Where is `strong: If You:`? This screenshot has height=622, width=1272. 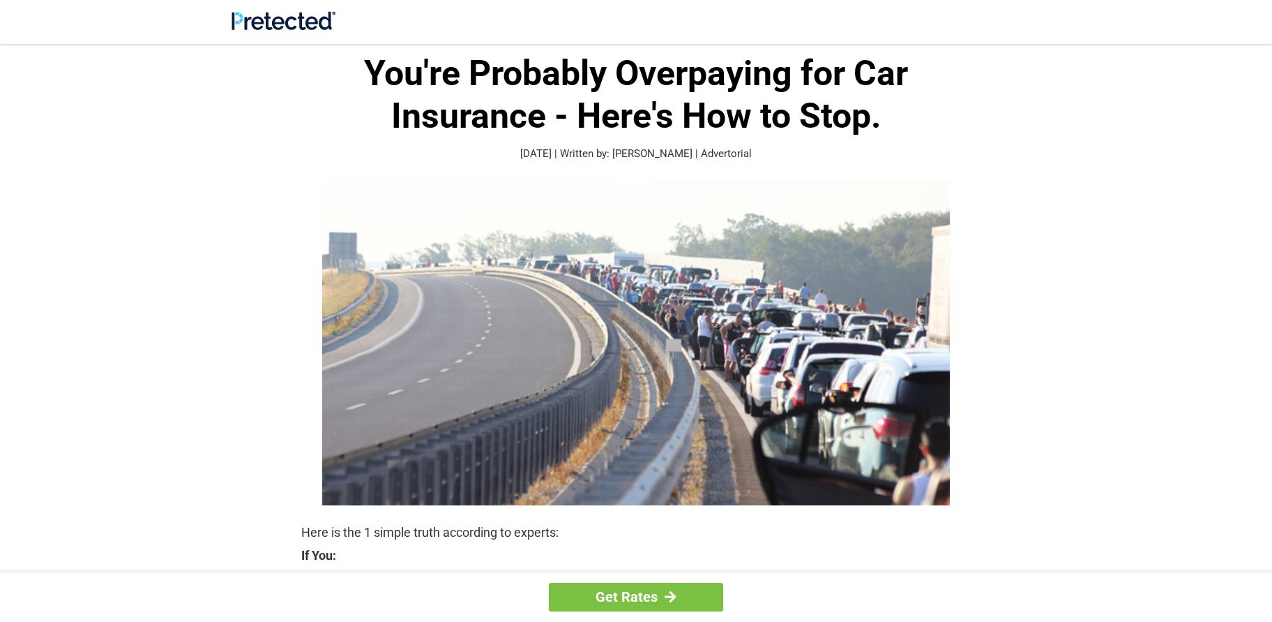 strong: If You: is located at coordinates (636, 555).